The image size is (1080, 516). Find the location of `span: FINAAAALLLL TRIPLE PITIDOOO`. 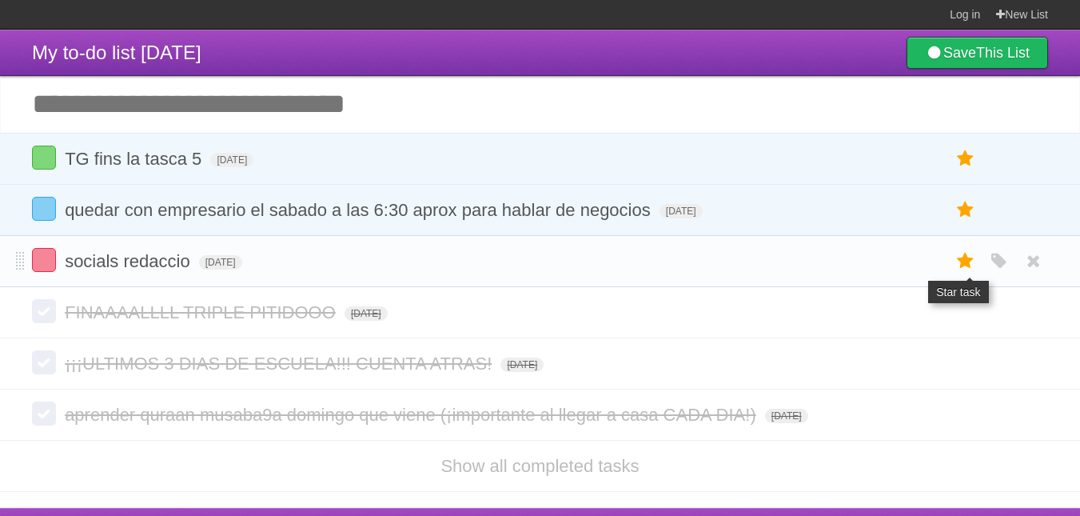

span: FINAAAALLLL TRIPLE PITIDOOO is located at coordinates (202, 312).